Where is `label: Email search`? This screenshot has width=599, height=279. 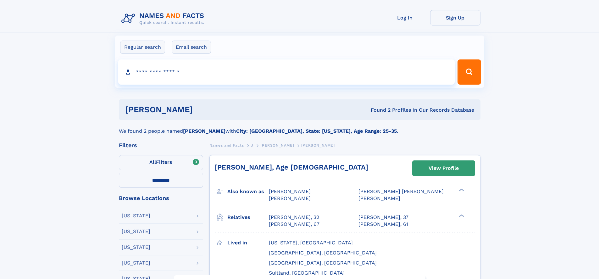
label: Email search is located at coordinates (191, 47).